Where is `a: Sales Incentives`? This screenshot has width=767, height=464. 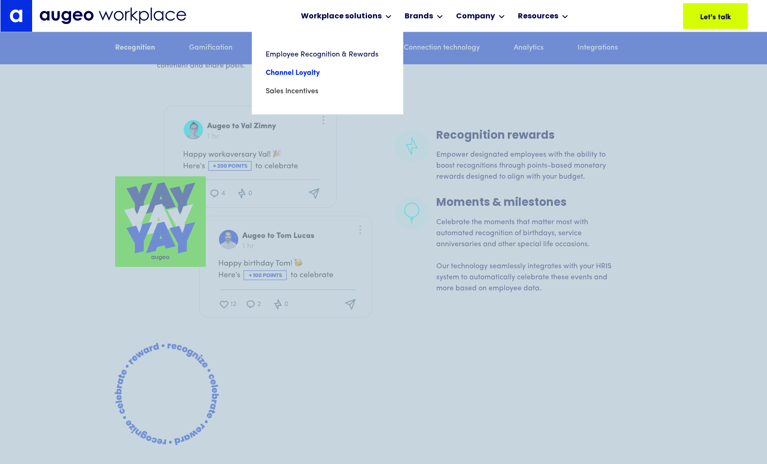 a: Sales Incentives is located at coordinates (328, 91).